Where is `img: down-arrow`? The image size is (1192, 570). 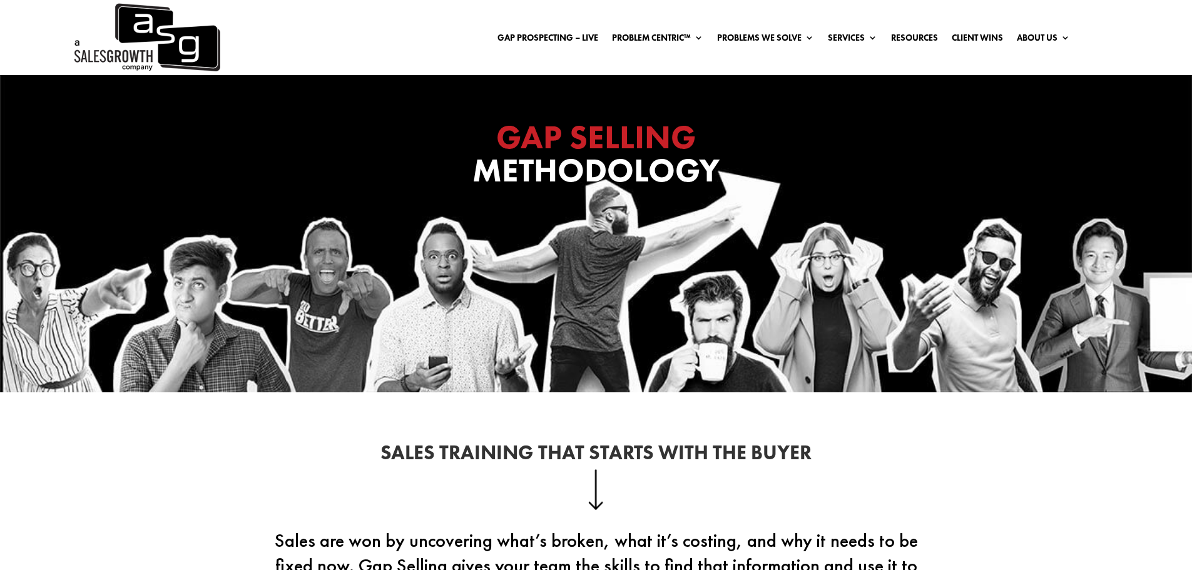
img: down-arrow is located at coordinates (596, 489).